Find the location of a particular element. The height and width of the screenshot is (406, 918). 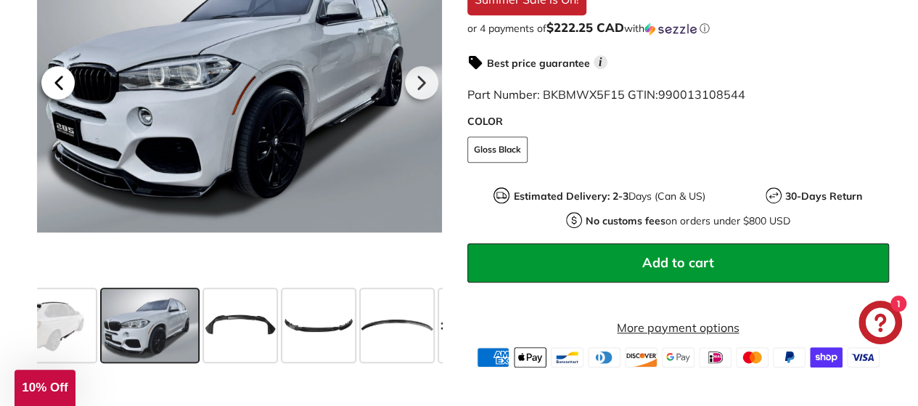

div: 10% Off is located at coordinates (45, 388).